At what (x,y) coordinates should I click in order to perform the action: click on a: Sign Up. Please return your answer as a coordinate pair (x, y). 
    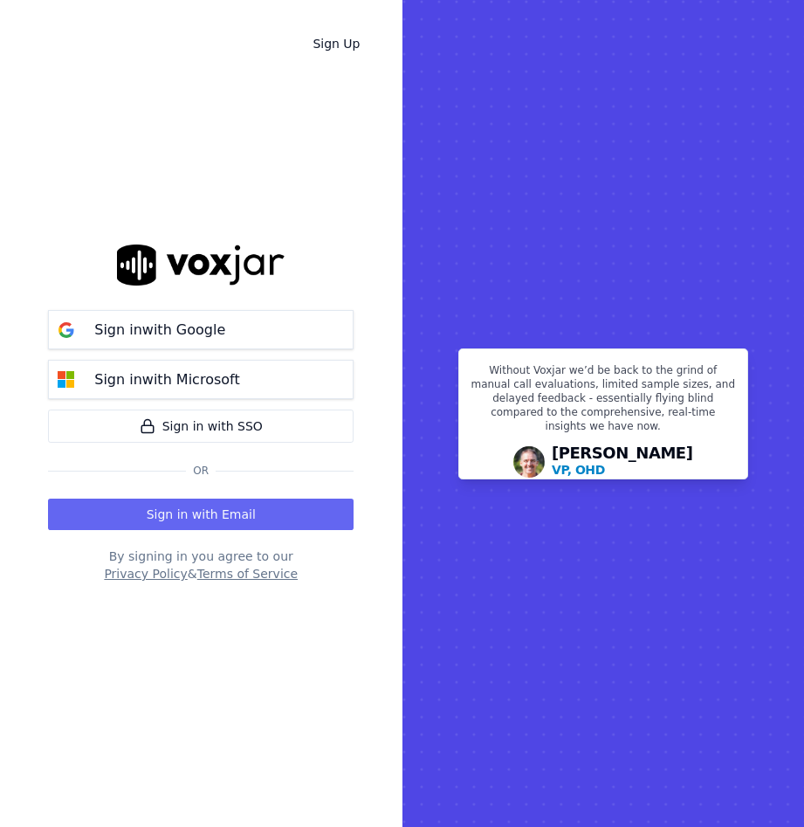
    Looking at the image, I should click on (336, 44).